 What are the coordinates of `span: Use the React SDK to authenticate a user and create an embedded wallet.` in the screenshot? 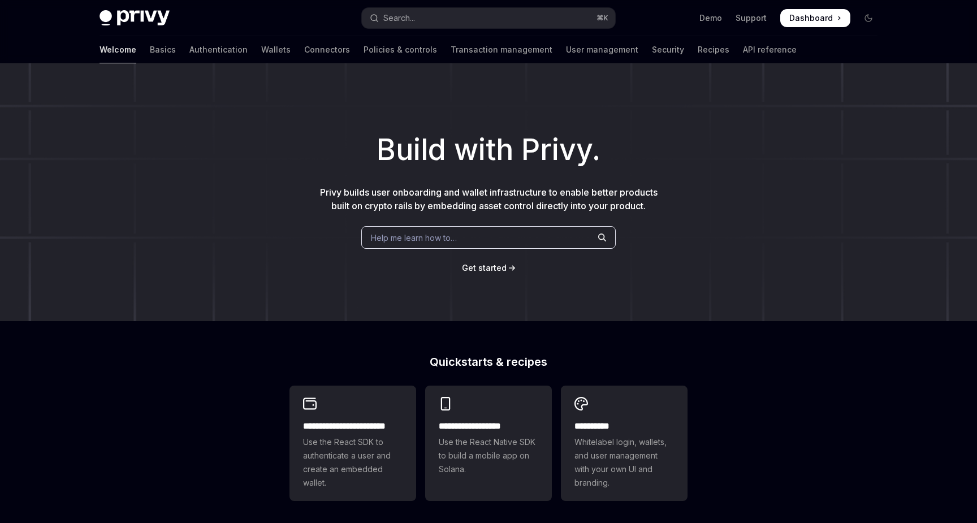 It's located at (353, 463).